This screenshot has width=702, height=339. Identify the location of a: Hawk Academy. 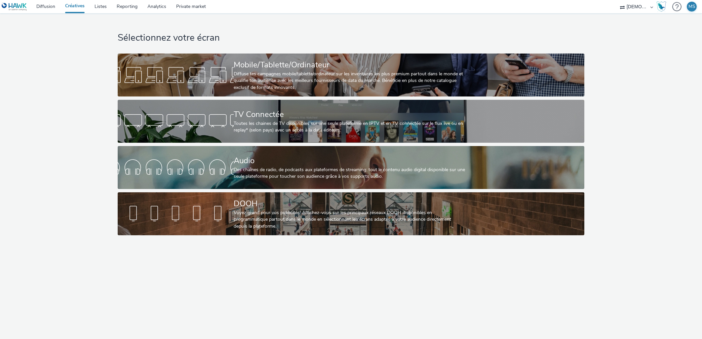
(663, 7).